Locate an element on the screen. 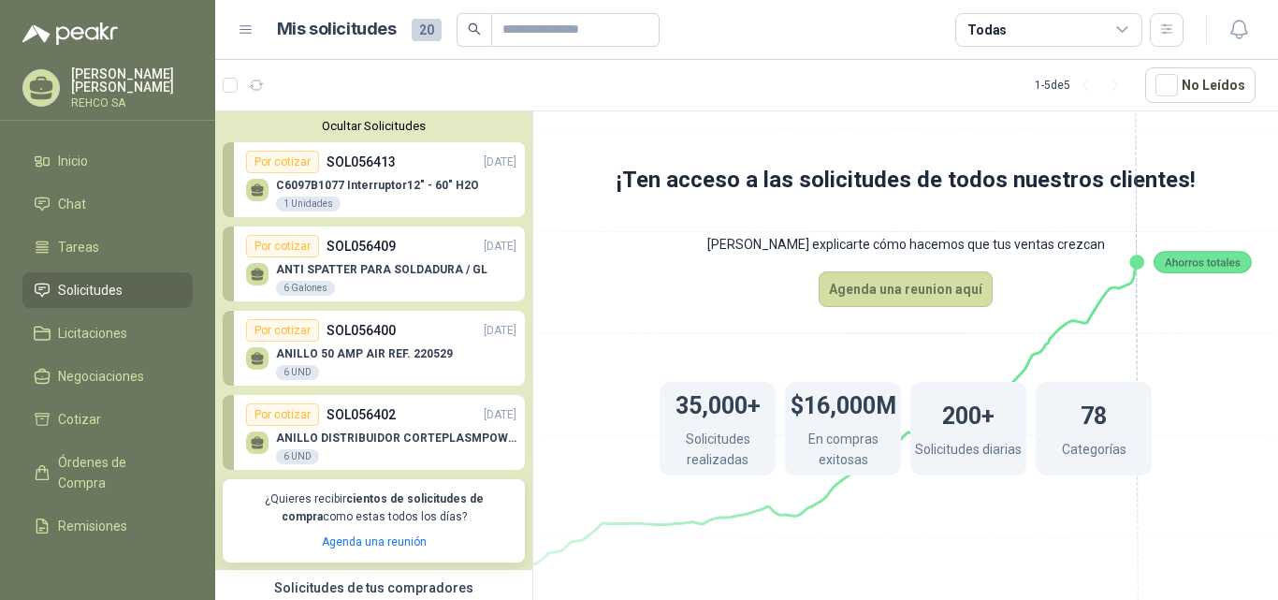  p: Categorías is located at coordinates (1094, 451).